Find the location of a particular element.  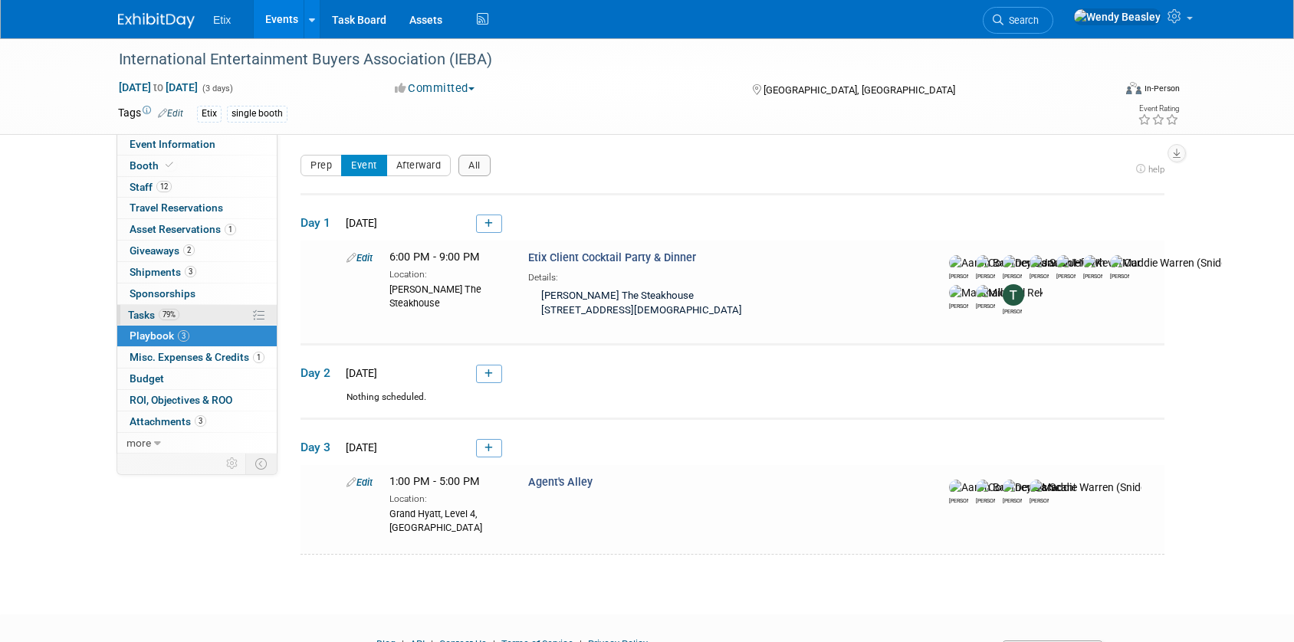

span: Sponsorships is located at coordinates (163, 294).